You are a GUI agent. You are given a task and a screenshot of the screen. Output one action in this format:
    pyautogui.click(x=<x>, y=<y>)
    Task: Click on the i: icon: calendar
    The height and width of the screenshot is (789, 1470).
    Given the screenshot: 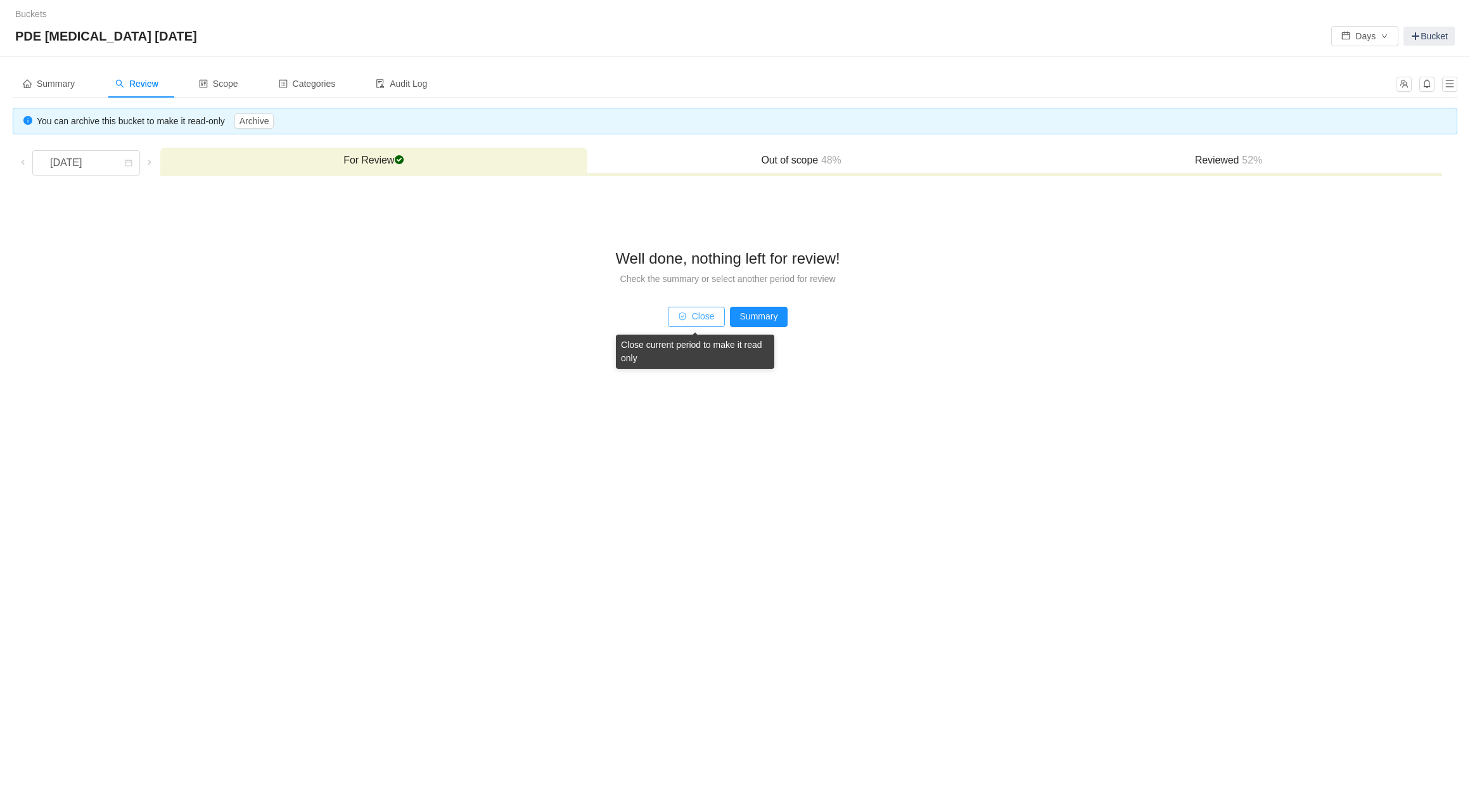 What is the action you would take?
    pyautogui.click(x=129, y=163)
    